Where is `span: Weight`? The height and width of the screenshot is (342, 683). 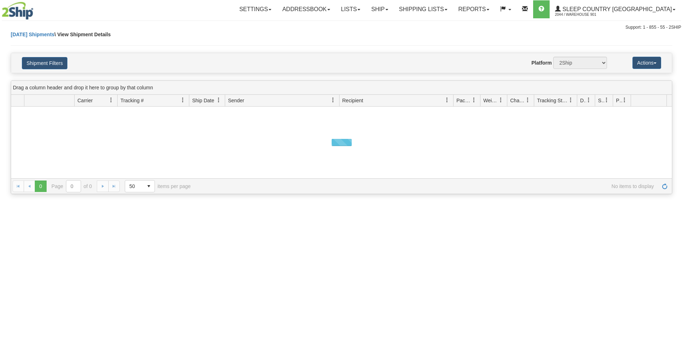
span: Weight is located at coordinates (491, 100).